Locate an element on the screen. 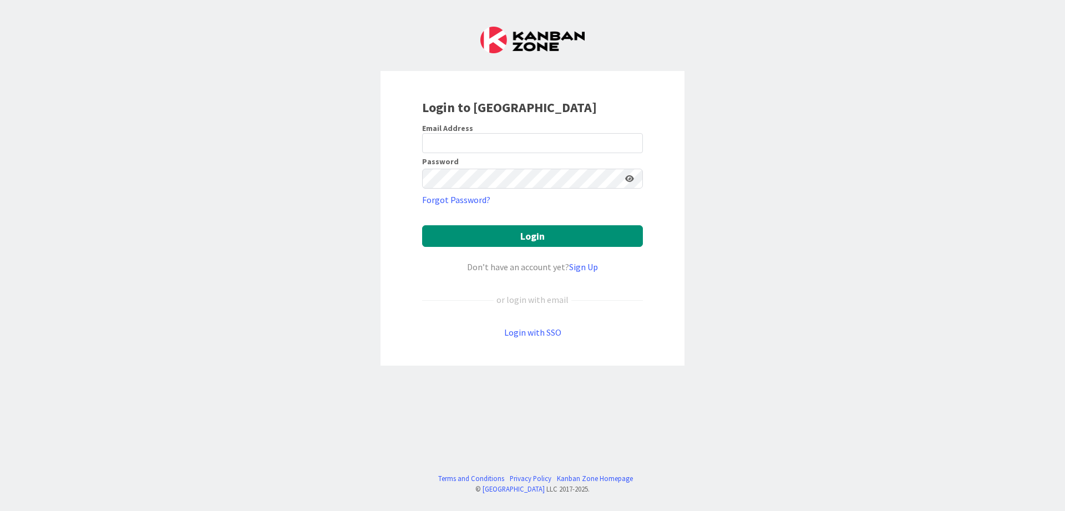  div: or login with email is located at coordinates (533, 300).